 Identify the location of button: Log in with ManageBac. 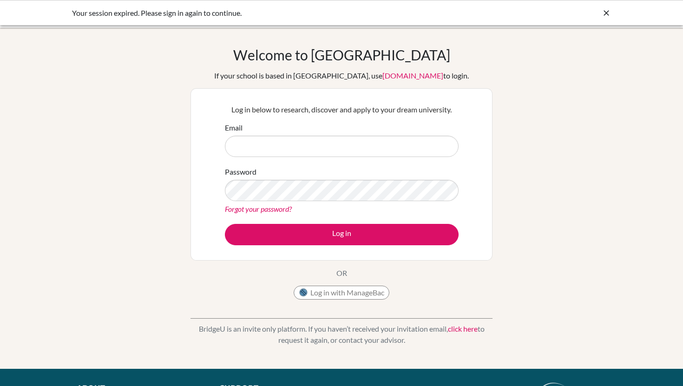
(342, 293).